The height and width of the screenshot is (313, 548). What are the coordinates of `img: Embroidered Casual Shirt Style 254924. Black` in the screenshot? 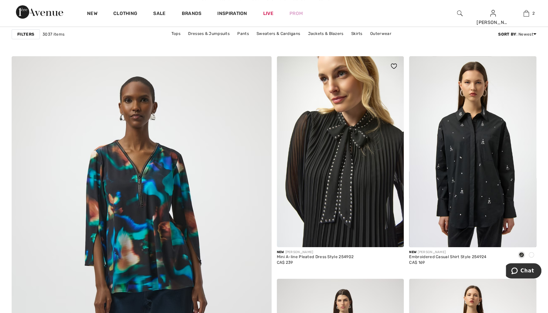 It's located at (473, 152).